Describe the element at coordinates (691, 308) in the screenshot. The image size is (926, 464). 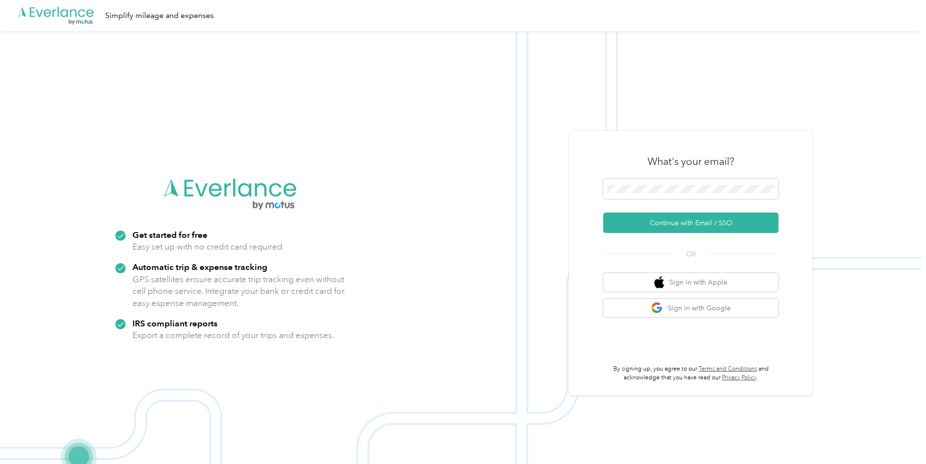
I see `button: google logoSign in with Google` at that location.